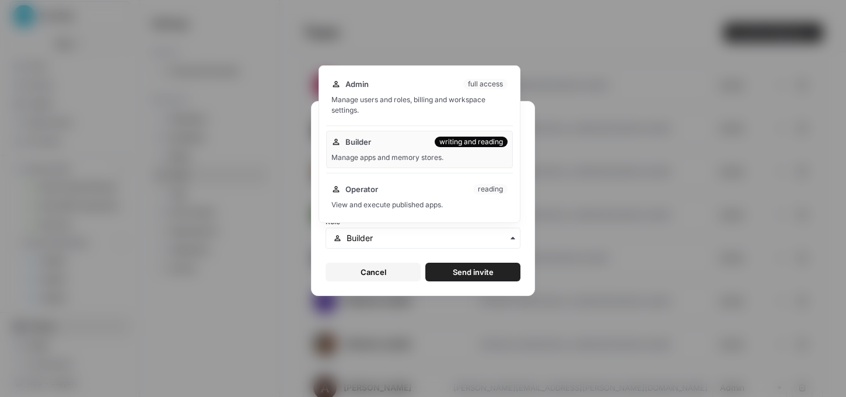 This screenshot has width=846, height=397. Describe the element at coordinates (471, 142) in the screenshot. I see `div: writing and reading` at that location.